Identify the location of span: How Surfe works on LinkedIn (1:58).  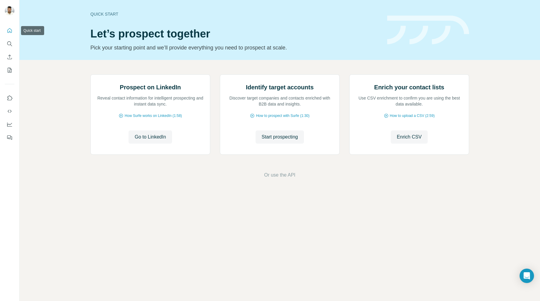
(153, 116).